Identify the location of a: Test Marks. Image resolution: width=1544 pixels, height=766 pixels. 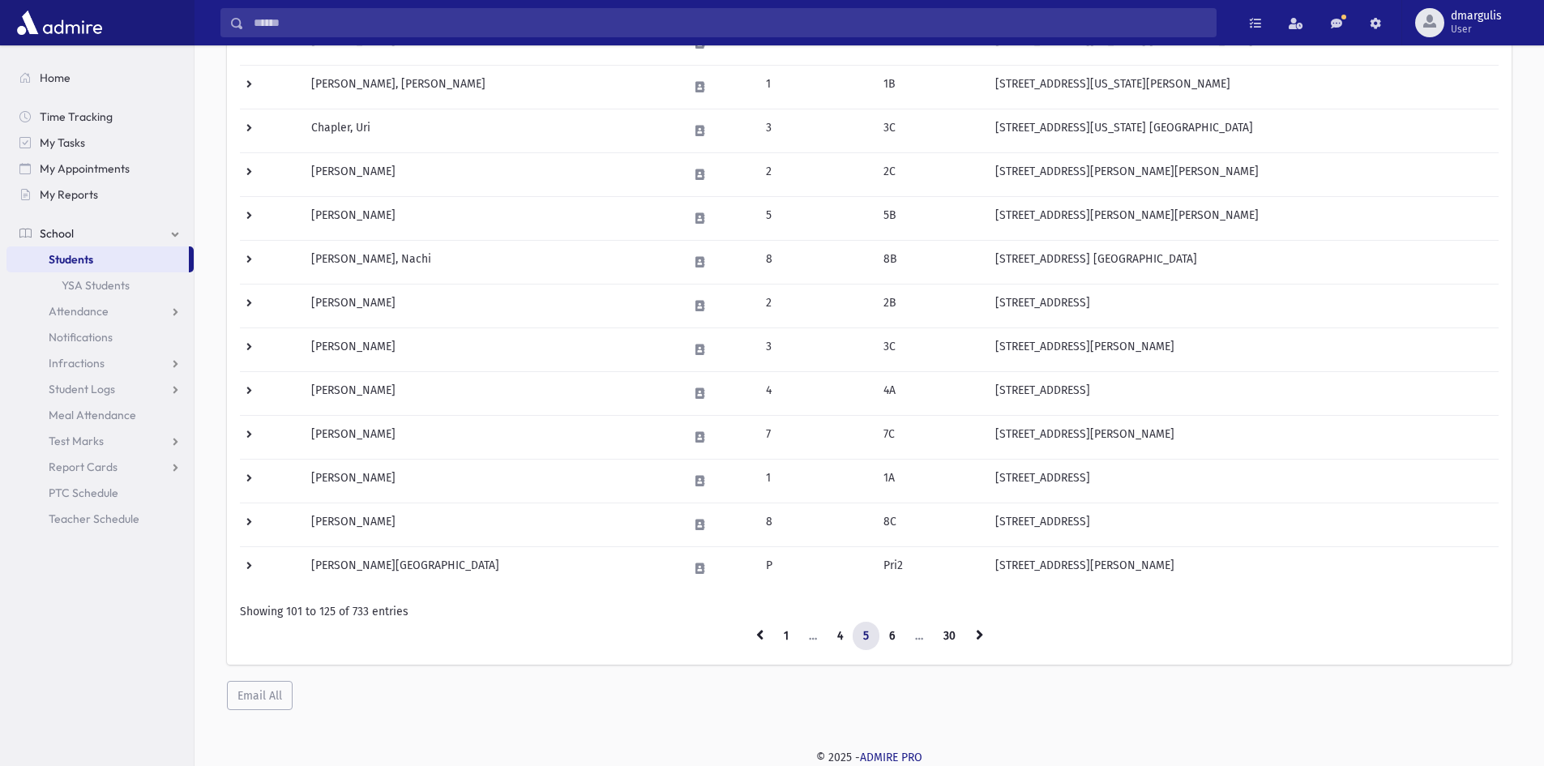
(100, 441).